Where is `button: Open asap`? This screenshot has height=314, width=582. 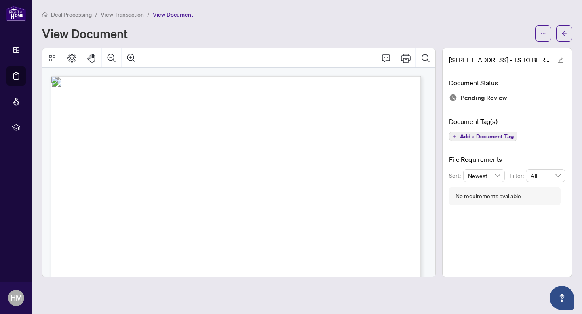 button: Open asap is located at coordinates (561, 298).